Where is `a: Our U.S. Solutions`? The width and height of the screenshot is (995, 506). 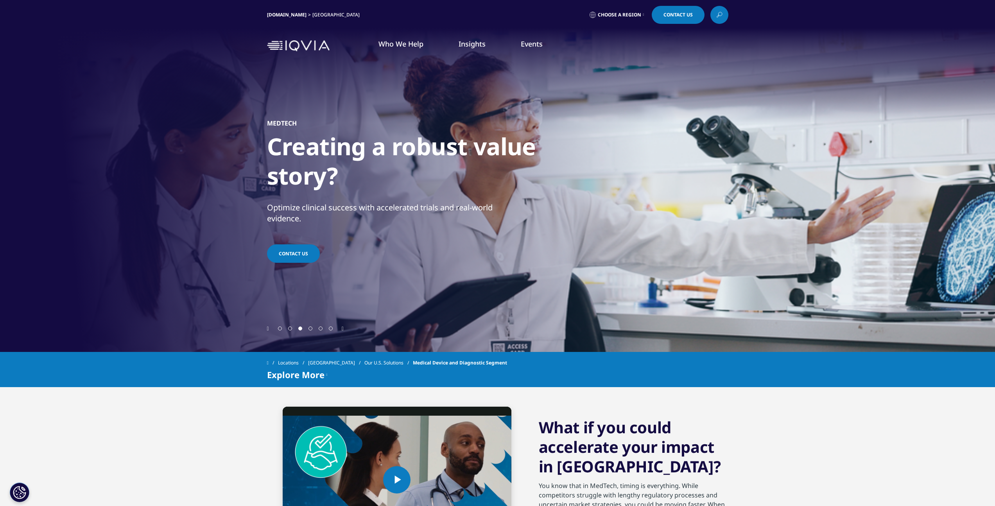 a: Our U.S. Solutions is located at coordinates (388, 363).